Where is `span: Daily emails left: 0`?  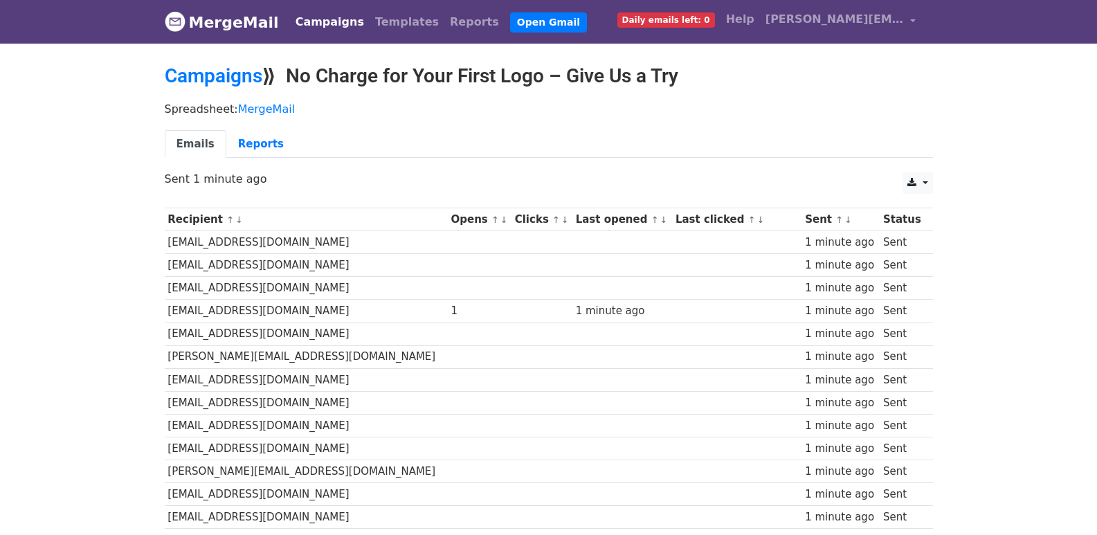
span: Daily emails left: 0 is located at coordinates (666, 20).